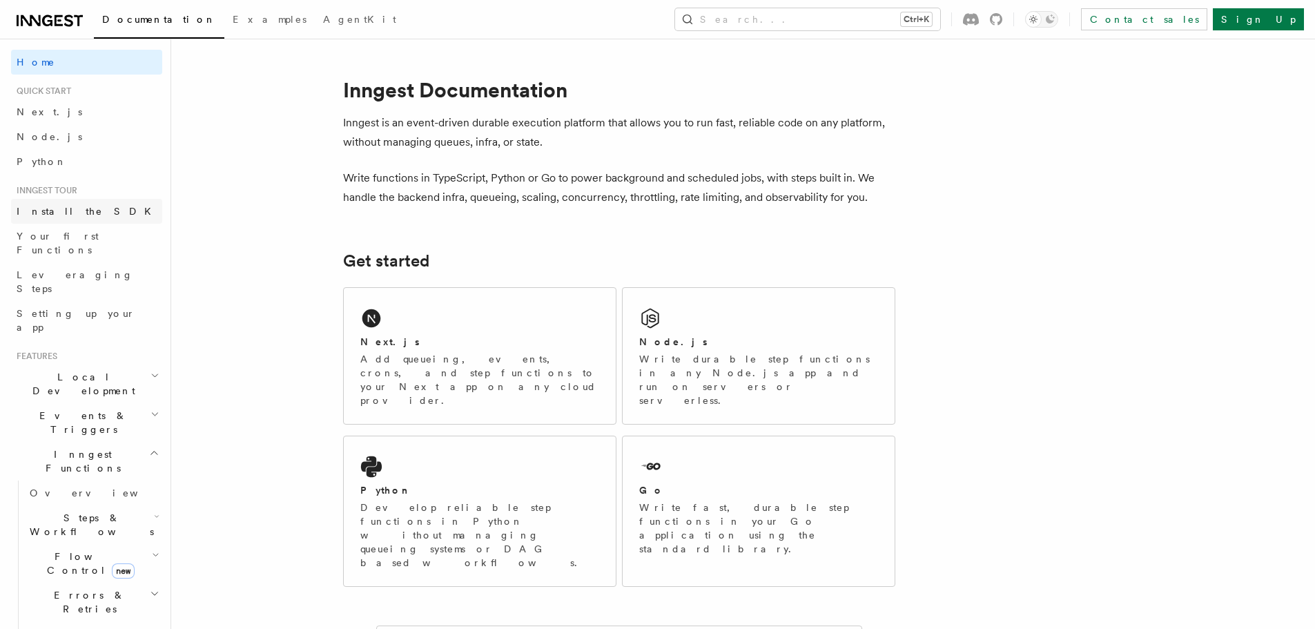  Describe the element at coordinates (916, 19) in the screenshot. I see `kbd: Ctrl+K` at that location.